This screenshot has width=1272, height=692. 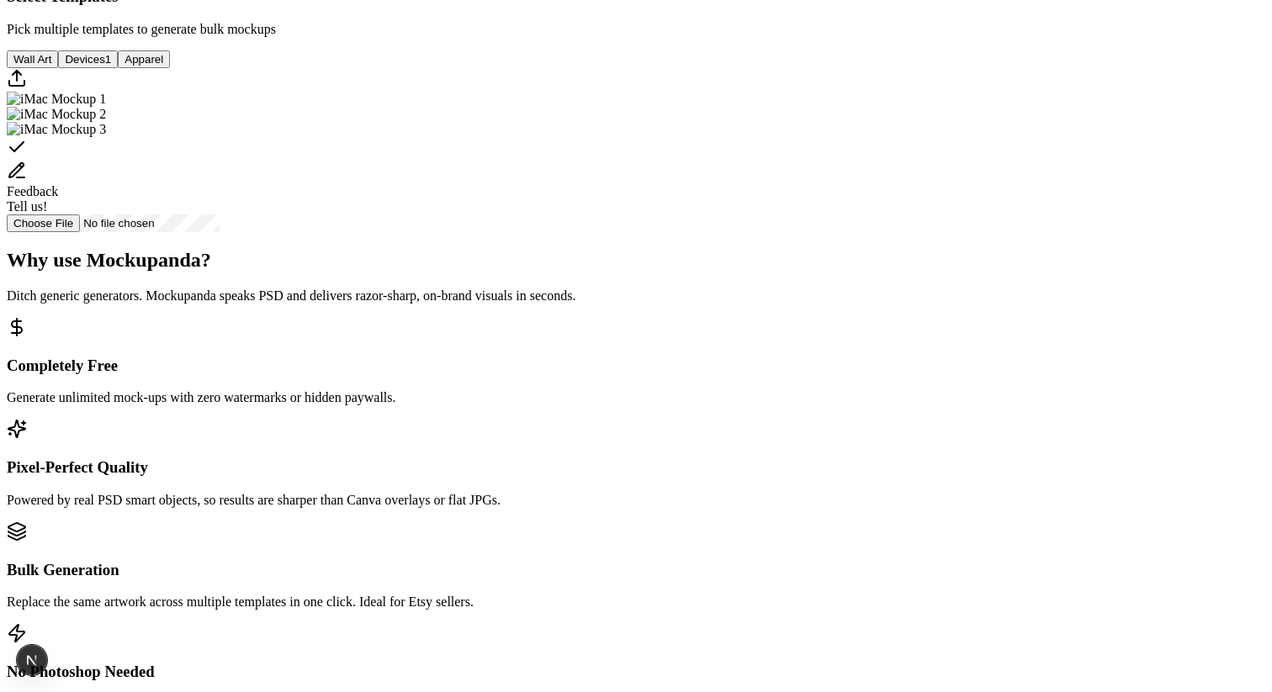 What do you see at coordinates (636, 207) in the screenshot?
I see `div: Tell us!` at bounding box center [636, 207].